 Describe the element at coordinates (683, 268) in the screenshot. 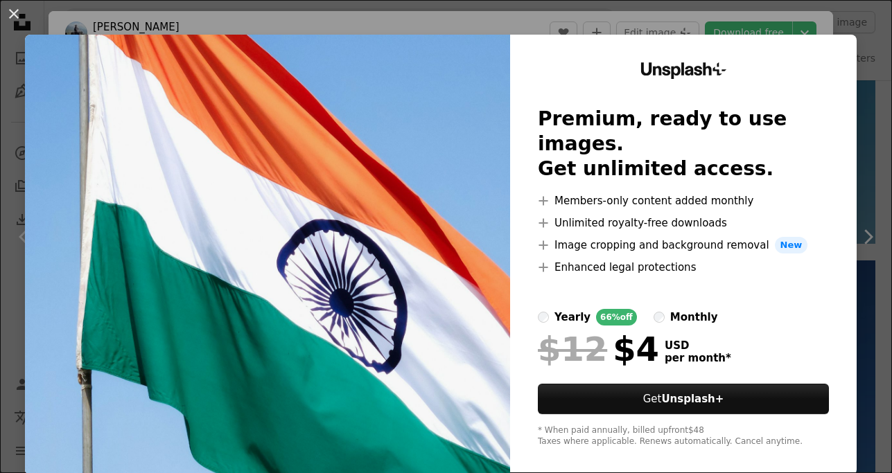

I see `li: Enhanced legal protections` at that location.